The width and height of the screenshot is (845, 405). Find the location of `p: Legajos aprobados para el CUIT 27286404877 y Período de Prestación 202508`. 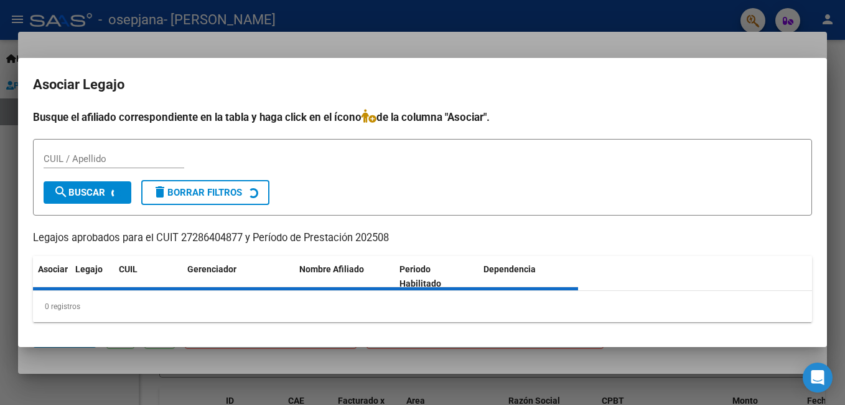

p: Legajos aprobados para el CUIT 27286404877 y Período de Prestación 202508 is located at coordinates (423, 238).